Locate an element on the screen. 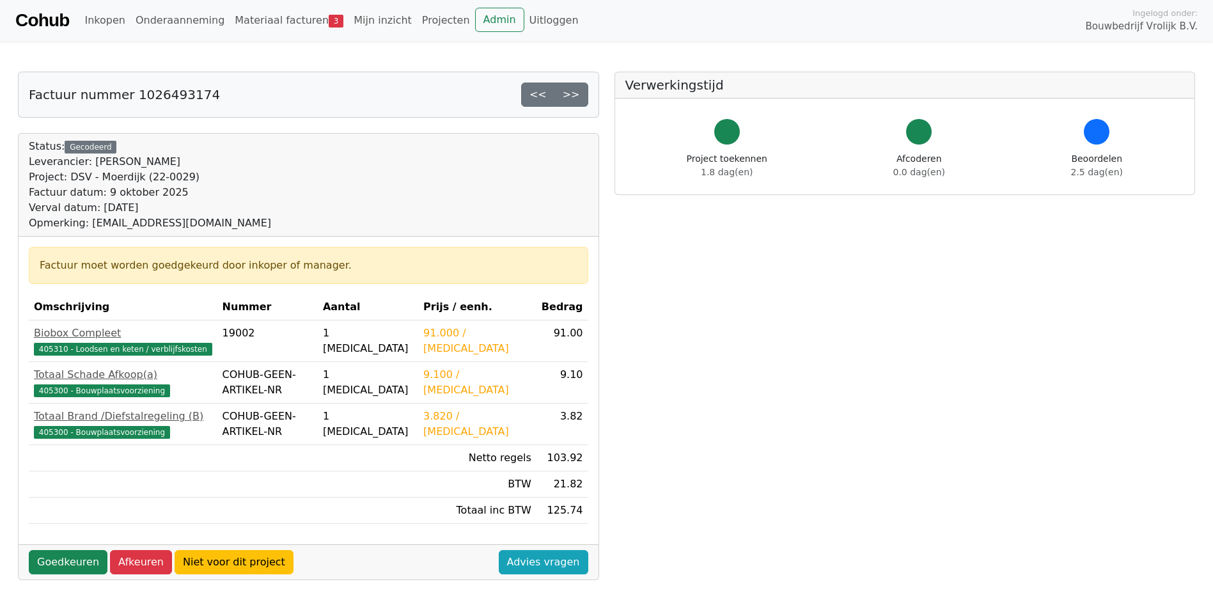 The height and width of the screenshot is (591, 1213). a: Inkopen is located at coordinates (104, 20).